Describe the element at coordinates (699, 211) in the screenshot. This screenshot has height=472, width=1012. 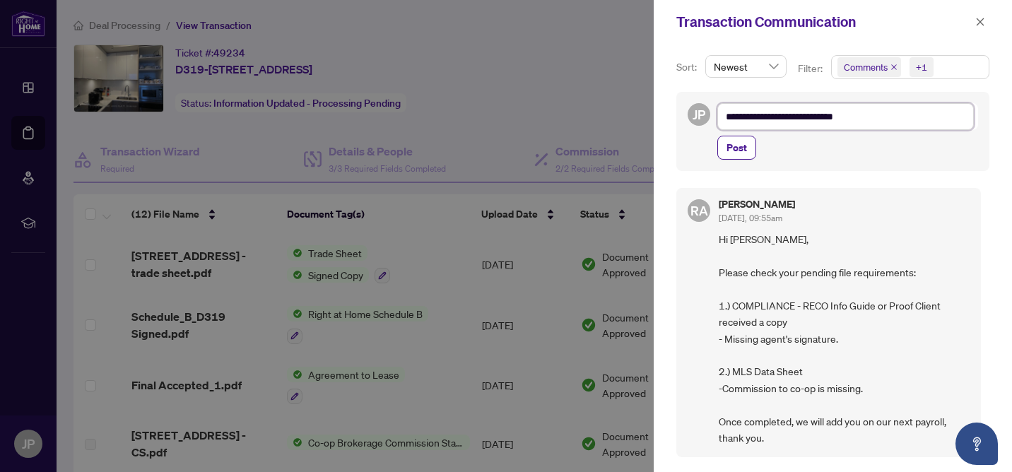
I see `span: RA` at that location.